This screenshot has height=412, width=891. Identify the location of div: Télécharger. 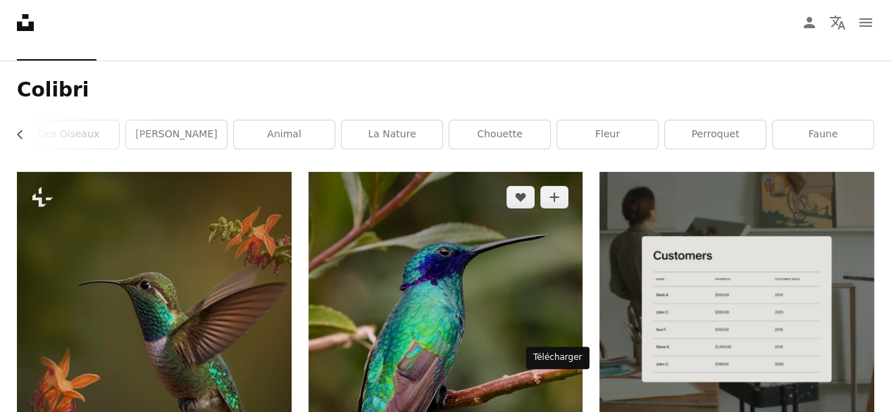
(558, 358).